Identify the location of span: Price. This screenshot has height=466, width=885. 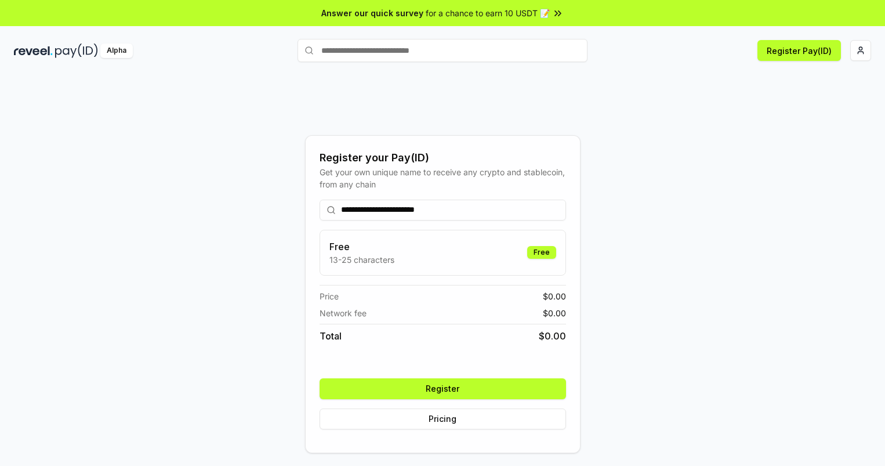
(329, 296).